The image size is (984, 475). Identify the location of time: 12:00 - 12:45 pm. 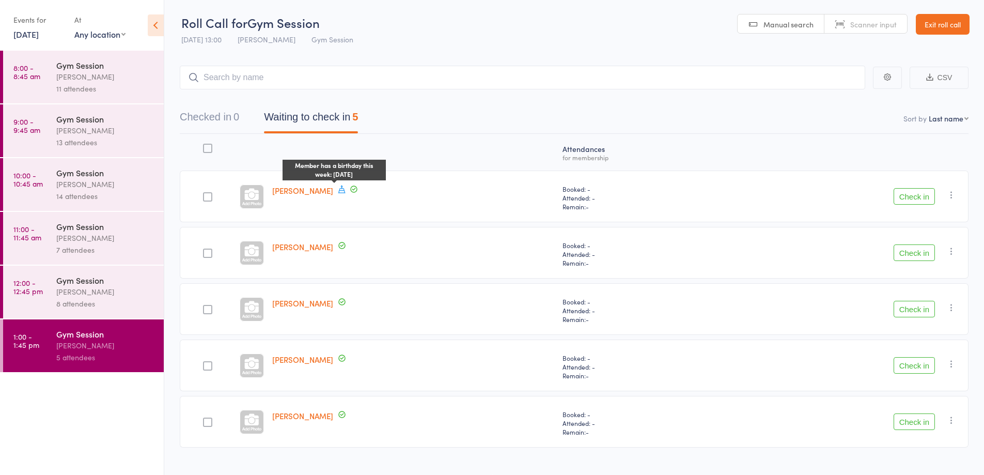
(28, 287).